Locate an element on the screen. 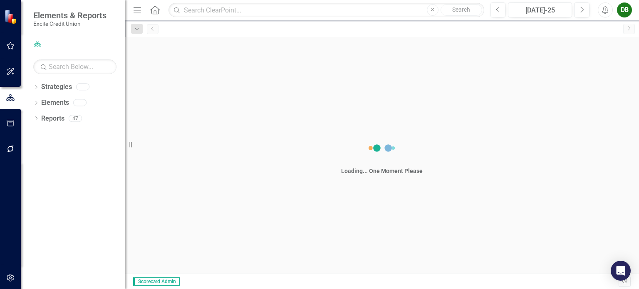  a: Elements is located at coordinates (55, 103).